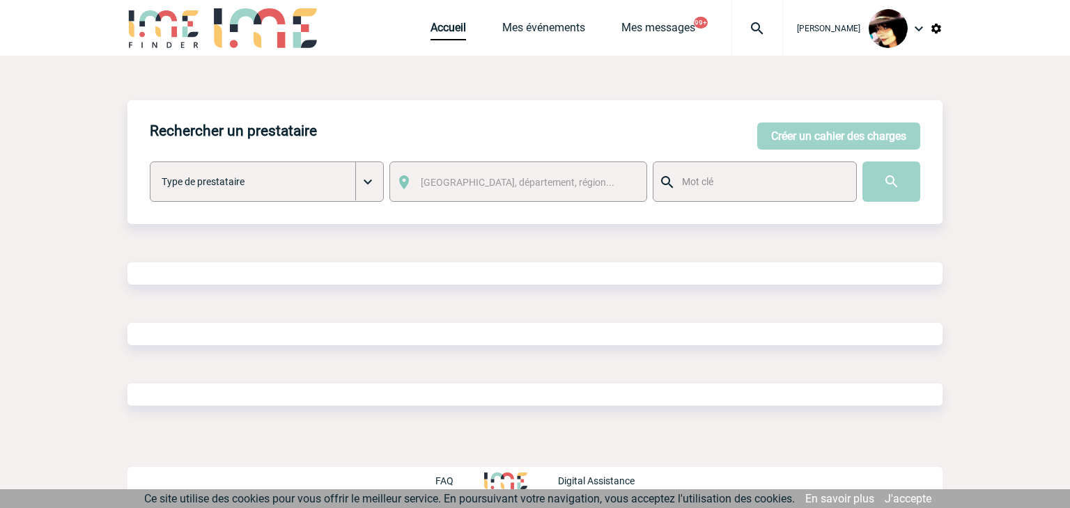  I want to click on a: En savoir plus, so click(839, 499).